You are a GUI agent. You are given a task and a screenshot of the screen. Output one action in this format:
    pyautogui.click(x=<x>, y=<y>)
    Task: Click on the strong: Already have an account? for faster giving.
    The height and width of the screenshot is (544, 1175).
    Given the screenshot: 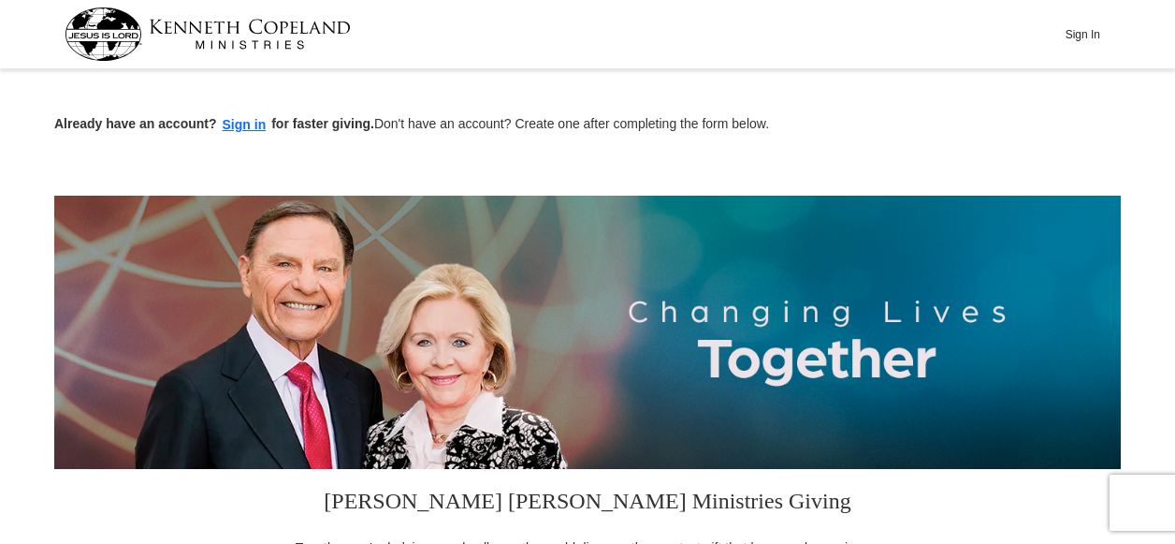 What is the action you would take?
    pyautogui.click(x=214, y=123)
    